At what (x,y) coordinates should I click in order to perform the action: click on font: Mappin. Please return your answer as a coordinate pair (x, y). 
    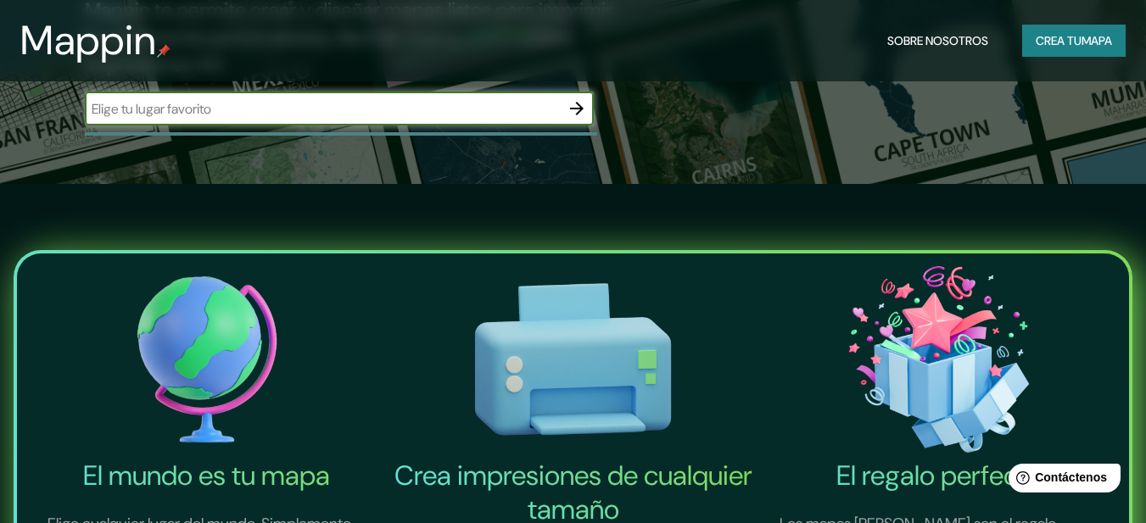
    Looking at the image, I should click on (88, 40).